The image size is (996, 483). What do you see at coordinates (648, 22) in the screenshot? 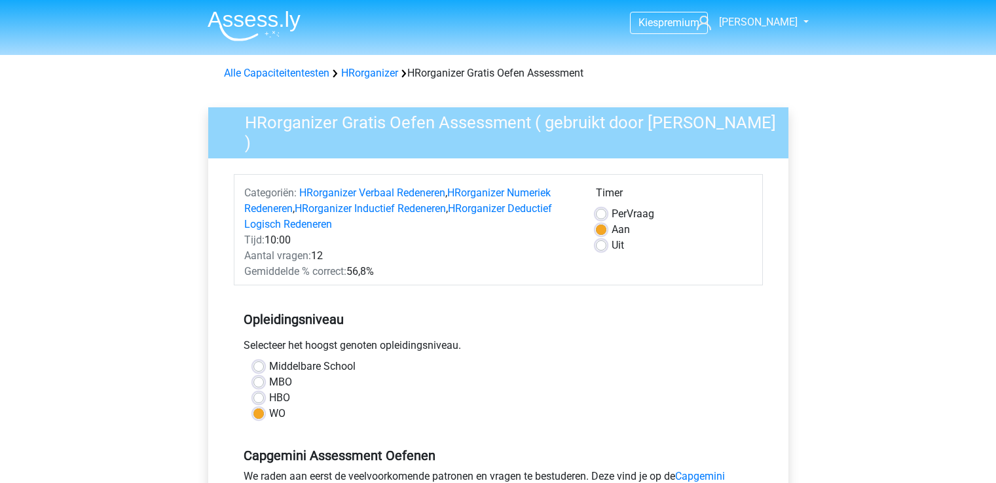
I see `span: Kies` at bounding box center [648, 22].